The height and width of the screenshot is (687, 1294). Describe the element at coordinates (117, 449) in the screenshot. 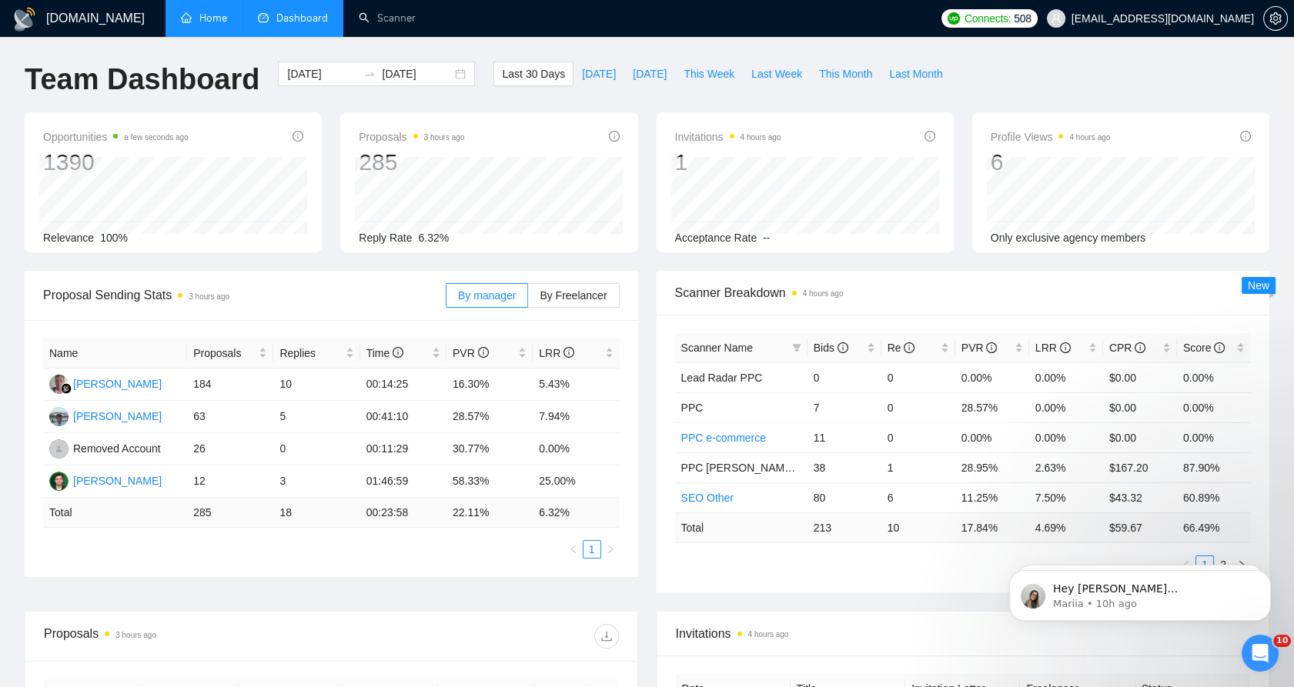

I see `div: Removed Account` at that location.